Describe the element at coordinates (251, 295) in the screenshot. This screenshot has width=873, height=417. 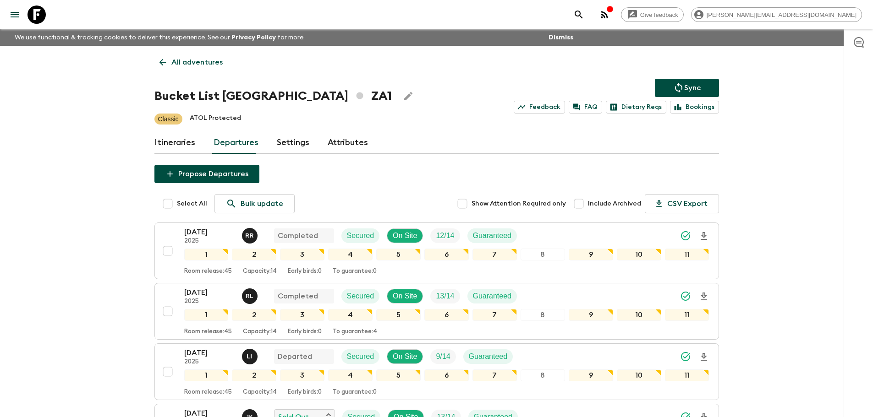
I see `span: Rabata Legend Mpatamali` at that location.